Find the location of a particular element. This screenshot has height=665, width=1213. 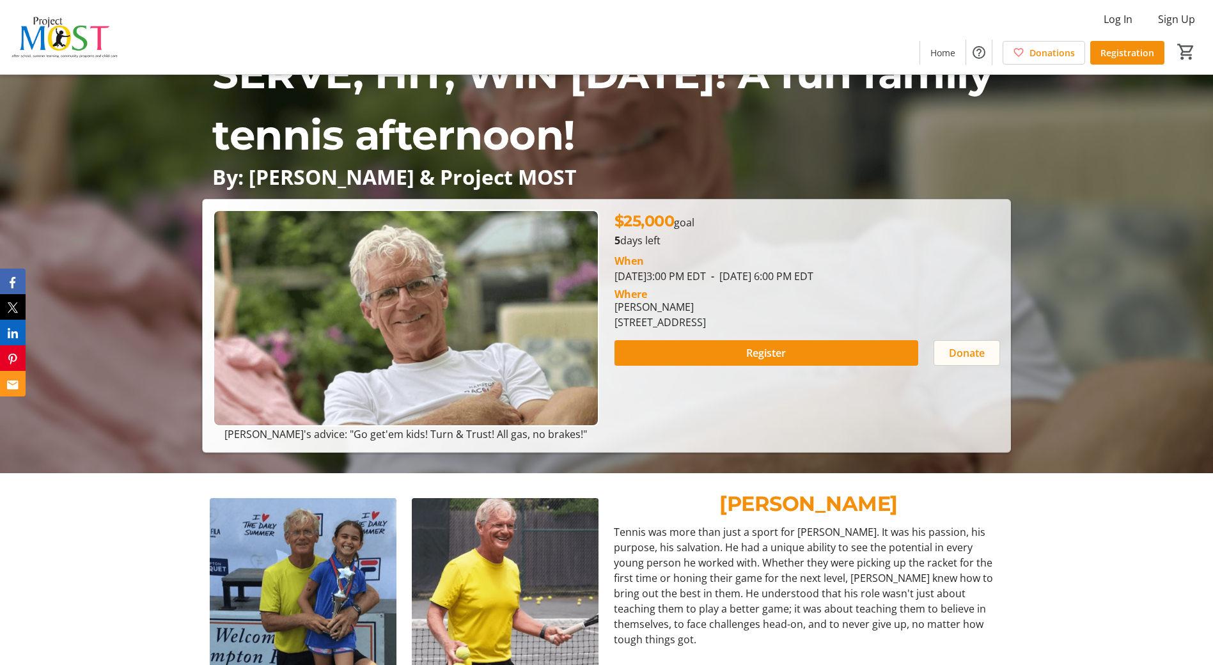

img: Project MOST Inc.'s Logo is located at coordinates (65, 37).